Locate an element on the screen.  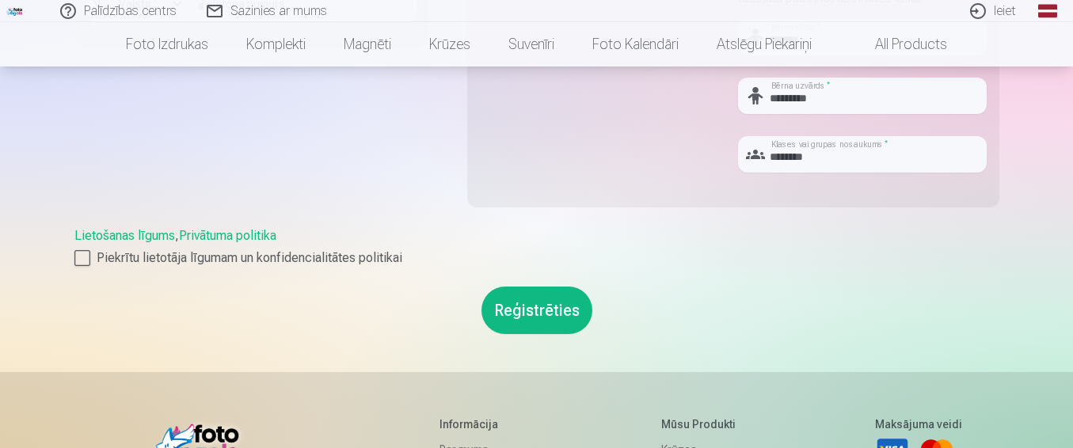
img: /fa1 is located at coordinates (15, 11).